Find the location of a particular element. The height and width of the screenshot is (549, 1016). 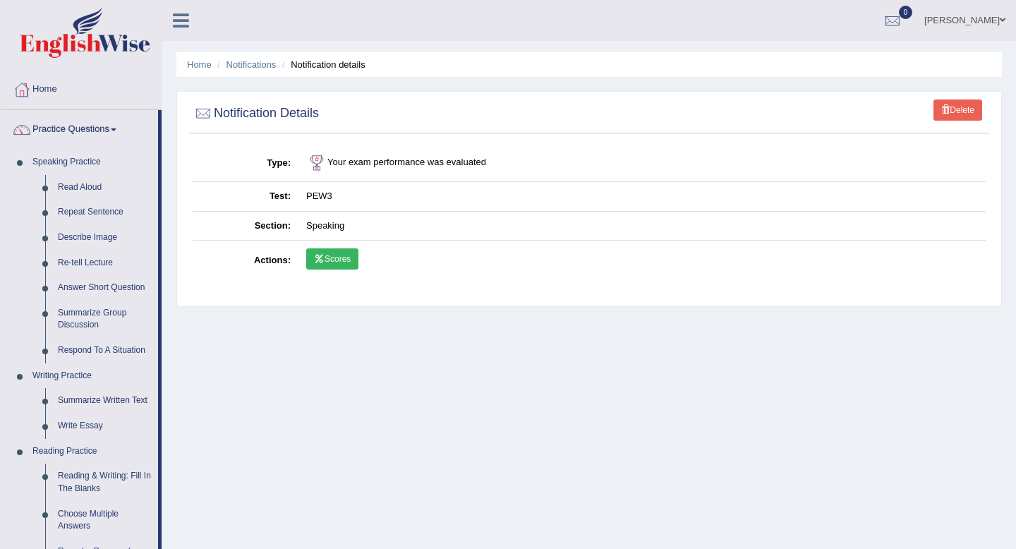

h2: Notification Details is located at coordinates (255, 114).